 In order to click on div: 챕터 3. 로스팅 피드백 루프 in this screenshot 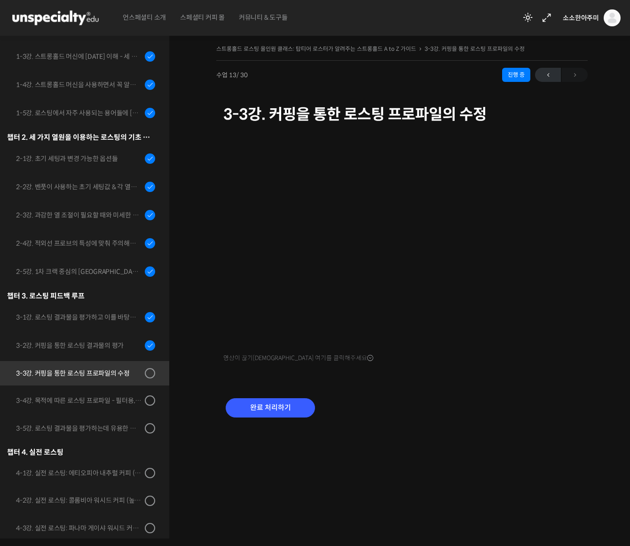, I will do `click(81, 295)`.